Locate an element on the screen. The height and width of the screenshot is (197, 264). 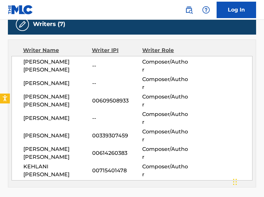
span: 00609508933 is located at coordinates (117, 101).